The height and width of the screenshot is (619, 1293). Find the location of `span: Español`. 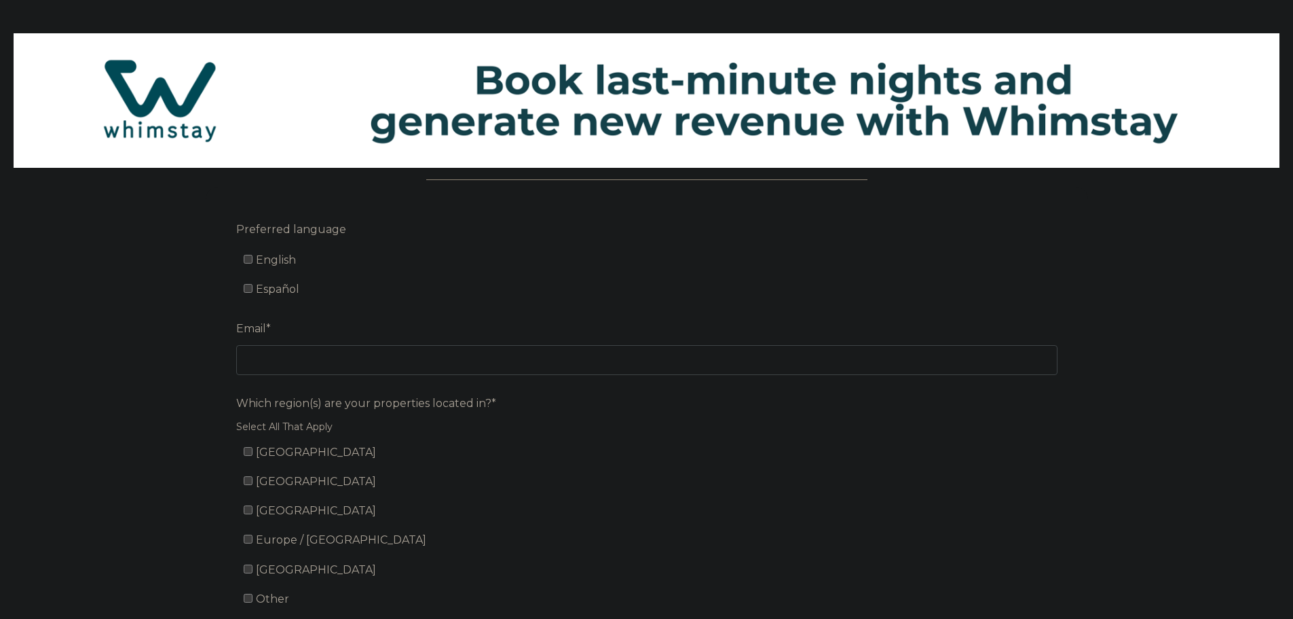

span: Español is located at coordinates (278, 289).